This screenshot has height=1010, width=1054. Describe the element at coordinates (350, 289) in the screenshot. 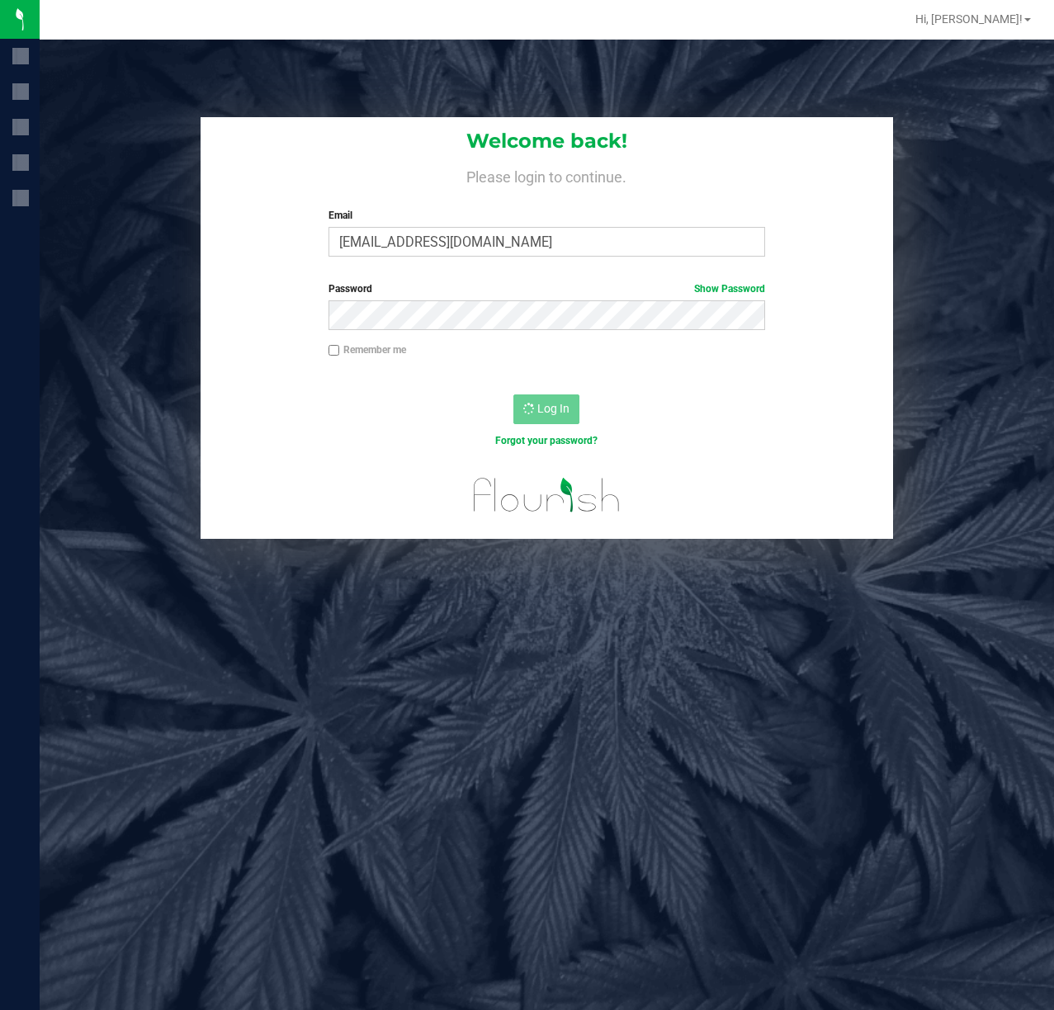

I see `span: Password` at that location.